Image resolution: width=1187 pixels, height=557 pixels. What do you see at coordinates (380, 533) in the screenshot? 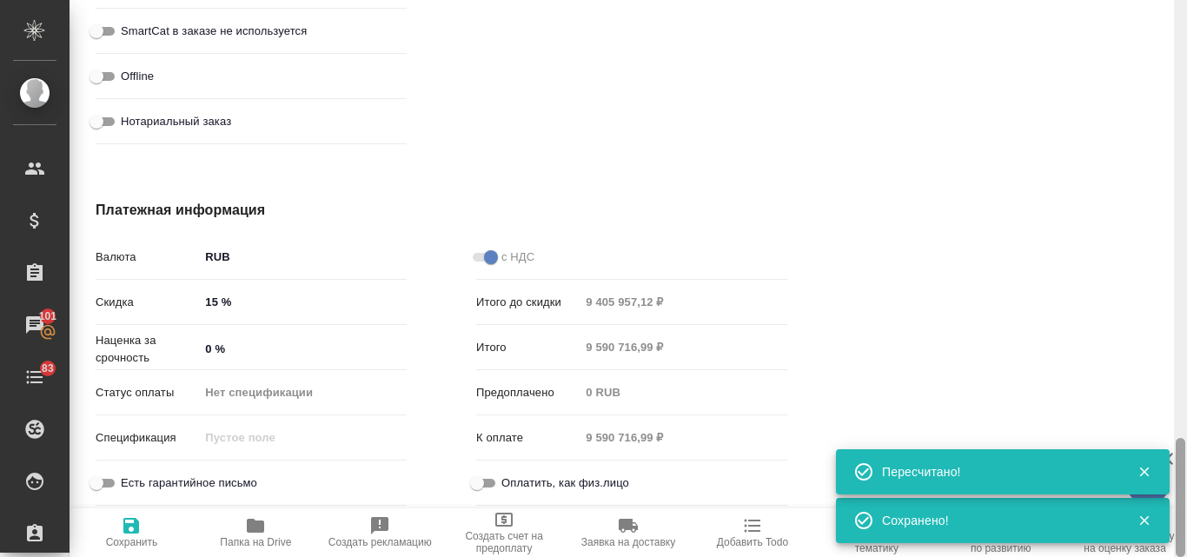
I see `button: Создать рекламацию` at bounding box center [380, 533].